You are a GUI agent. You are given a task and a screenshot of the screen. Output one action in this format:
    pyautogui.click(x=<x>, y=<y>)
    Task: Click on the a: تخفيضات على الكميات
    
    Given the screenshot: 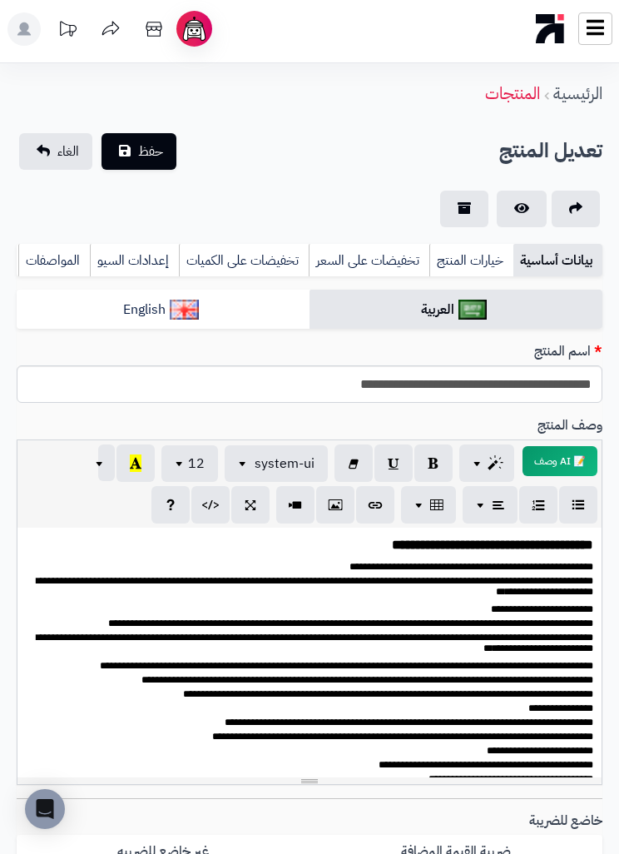 What is the action you would take?
    pyautogui.click(x=244, y=261)
    